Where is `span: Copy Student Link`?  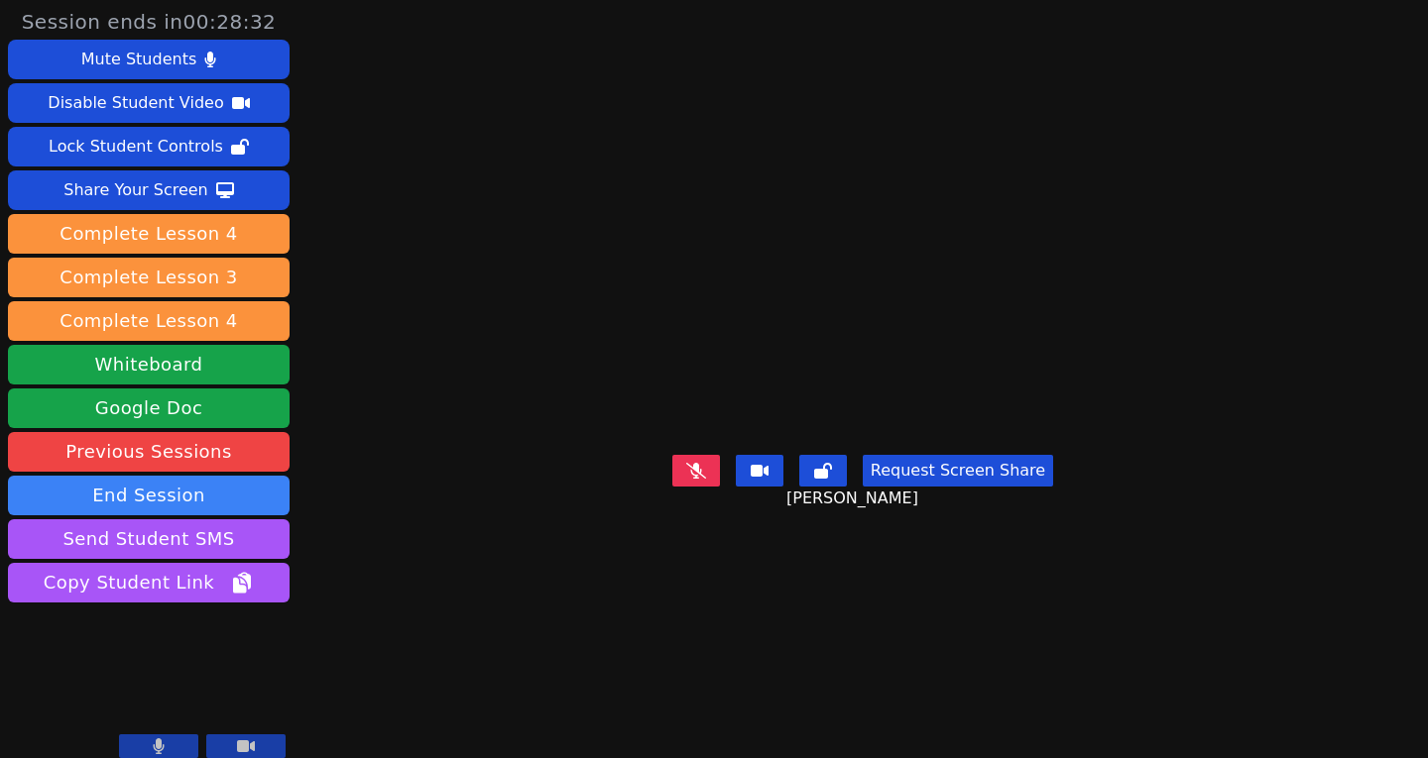 span: Copy Student Link is located at coordinates (149, 583).